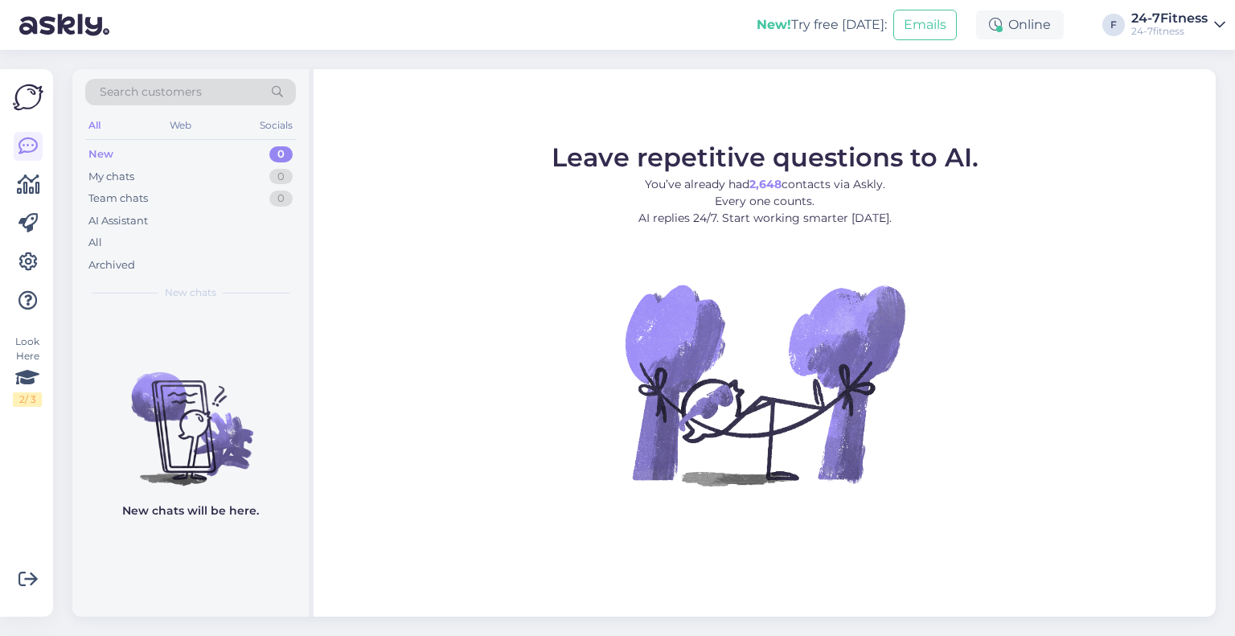 This screenshot has width=1235, height=636. I want to click on div: Archived, so click(112, 265).